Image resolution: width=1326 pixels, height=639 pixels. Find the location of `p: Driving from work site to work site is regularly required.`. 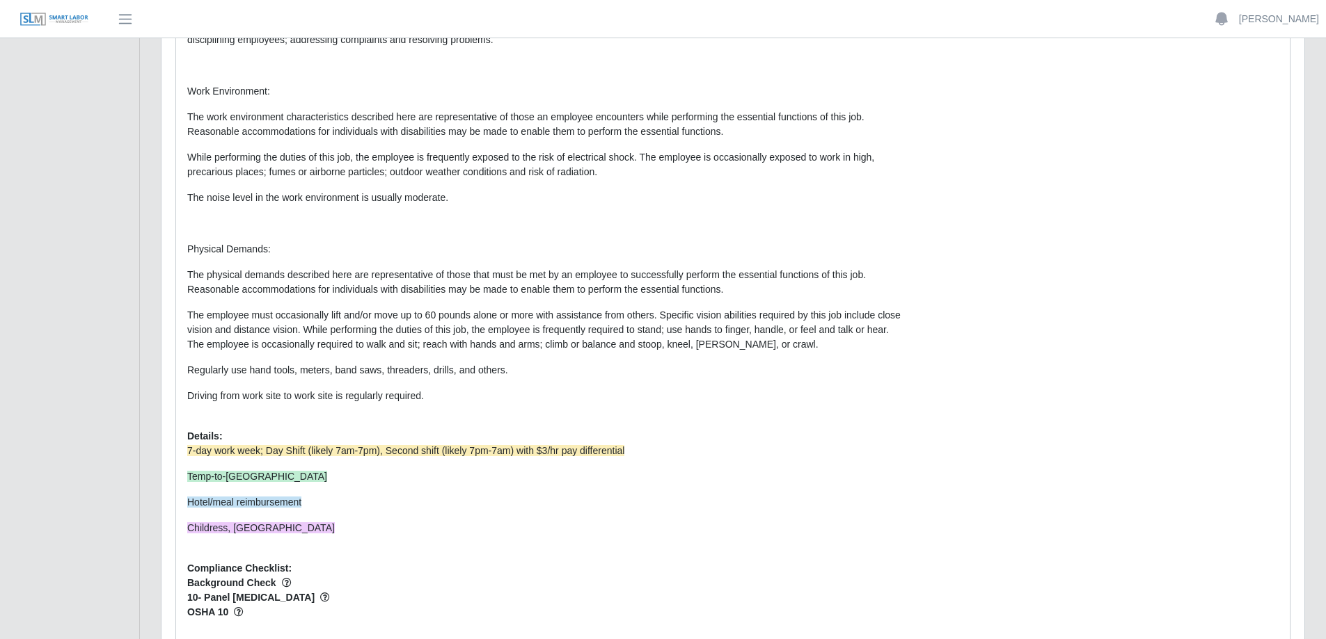

p: Driving from work site to work site is regularly required. is located at coordinates (547, 396).